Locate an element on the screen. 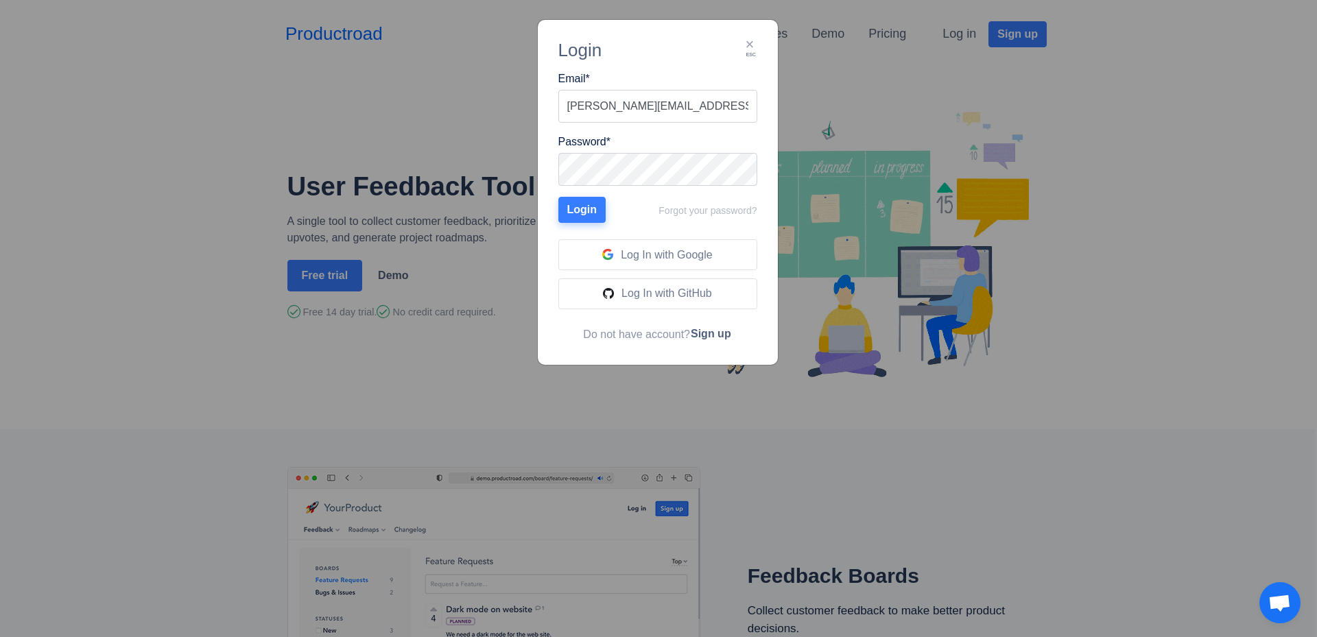  div: esc is located at coordinates (751, 55).